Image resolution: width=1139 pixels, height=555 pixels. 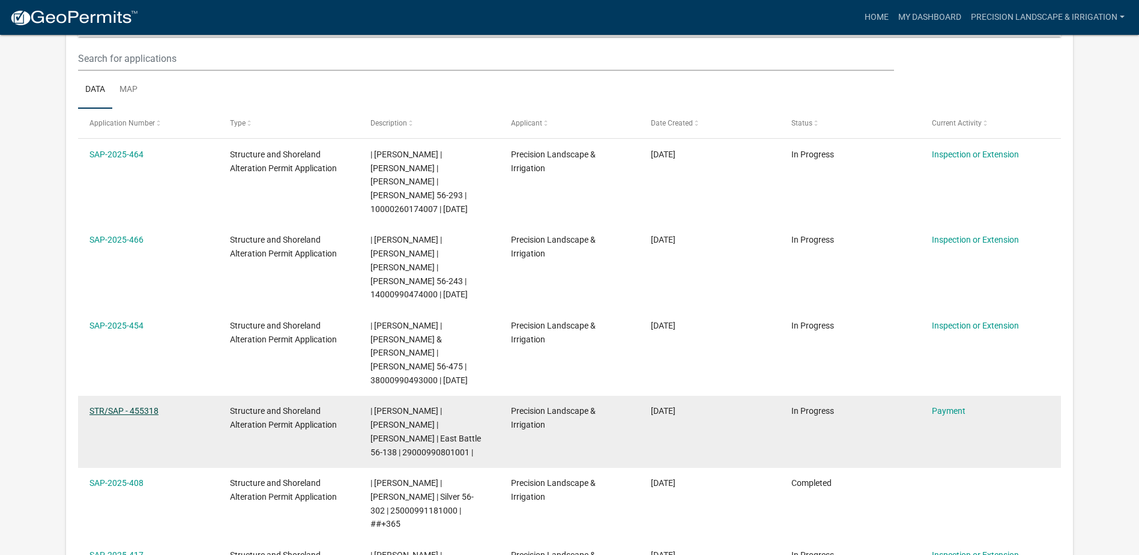 What do you see at coordinates (930, 17) in the screenshot?
I see `a: My Dashboard` at bounding box center [930, 17].